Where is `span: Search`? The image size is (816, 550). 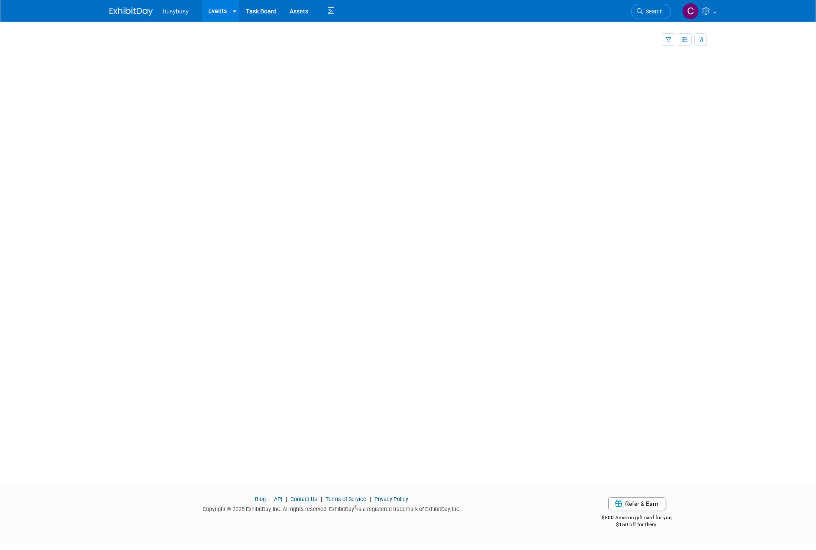
span: Search is located at coordinates (653, 11).